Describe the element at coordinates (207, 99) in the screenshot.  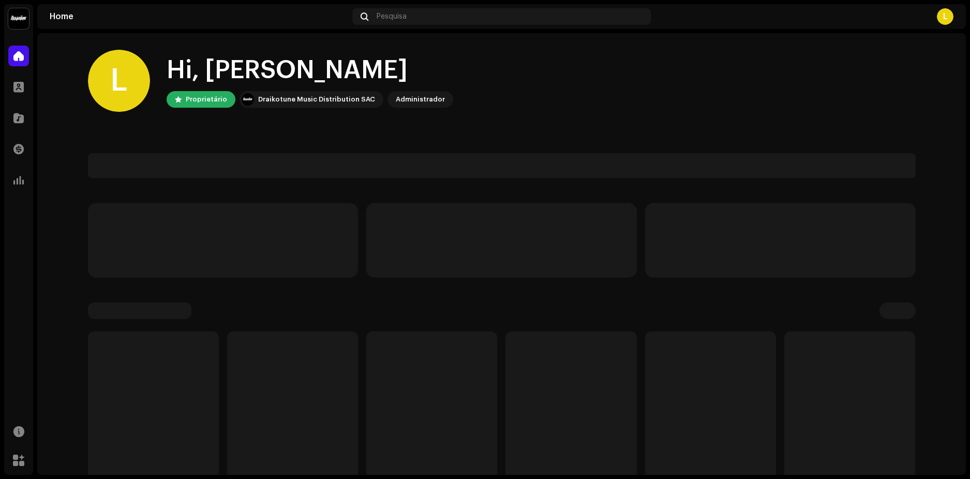
I see `div: Proprietário` at that location.